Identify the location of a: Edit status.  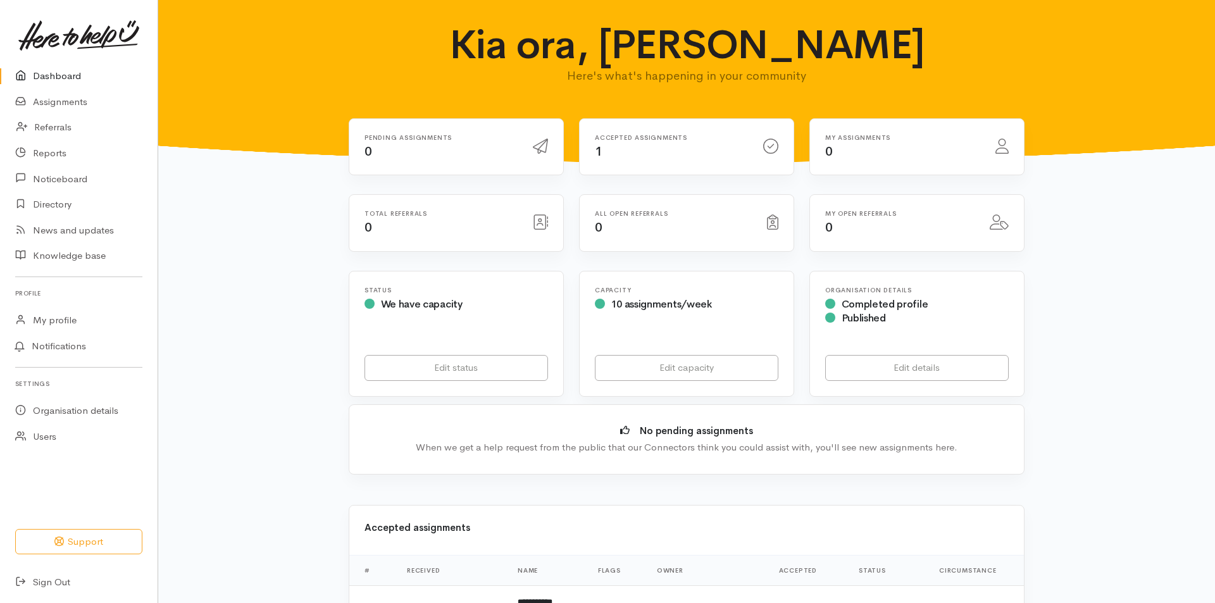
(456, 368).